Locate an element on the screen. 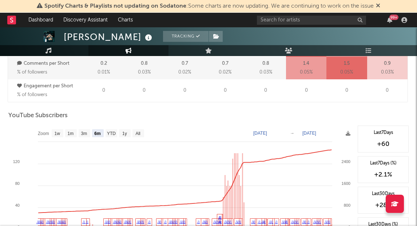 This screenshot has height=226, width=417. button: Tracking is located at coordinates (185, 36).